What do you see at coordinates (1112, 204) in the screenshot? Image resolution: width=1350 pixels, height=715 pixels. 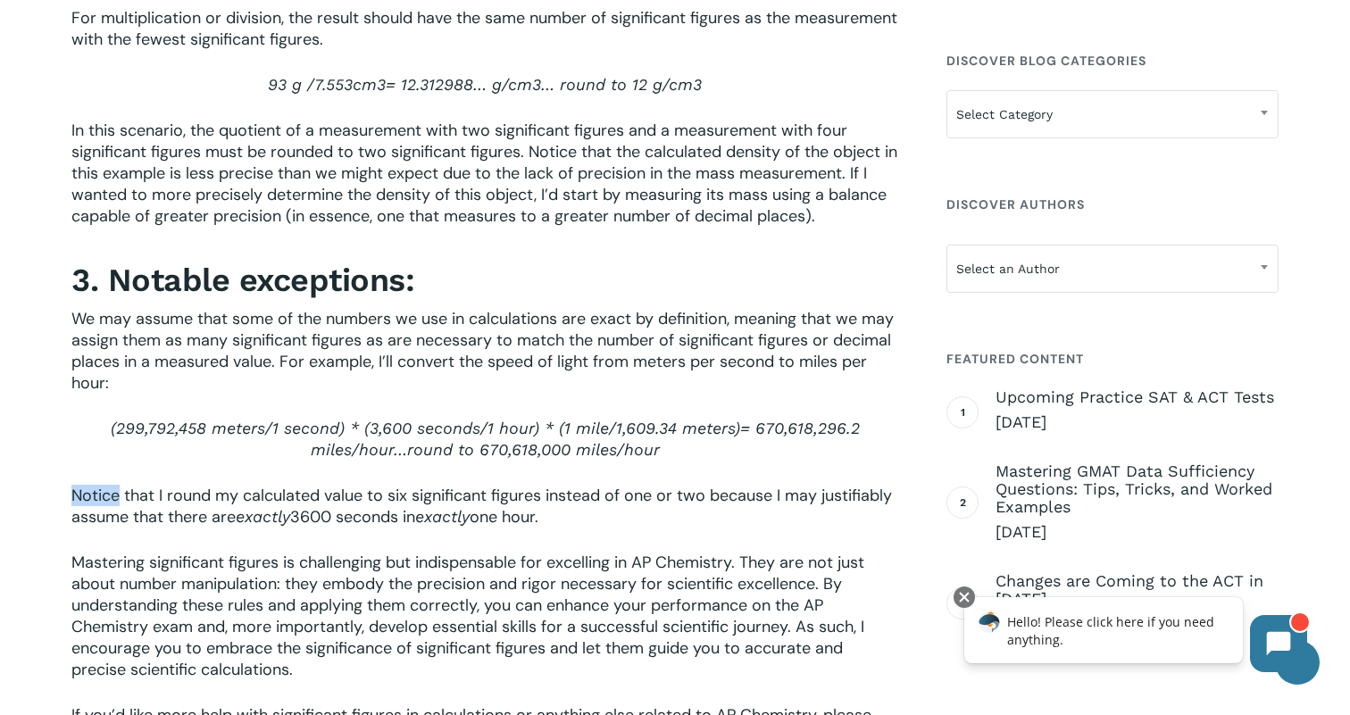 I see `h4: Discover Authors` at bounding box center [1112, 204].